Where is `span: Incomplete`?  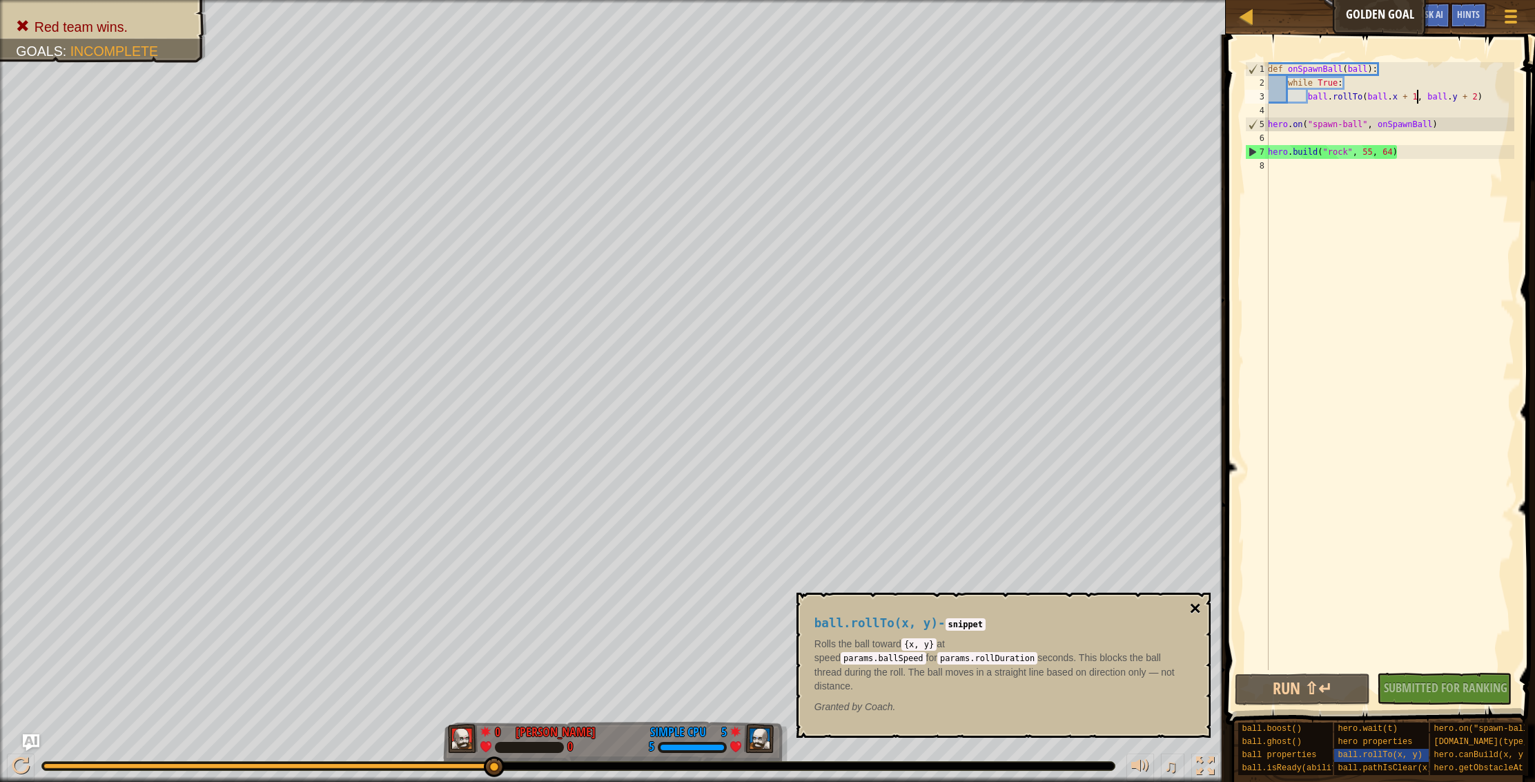 span: Incomplete is located at coordinates (114, 51).